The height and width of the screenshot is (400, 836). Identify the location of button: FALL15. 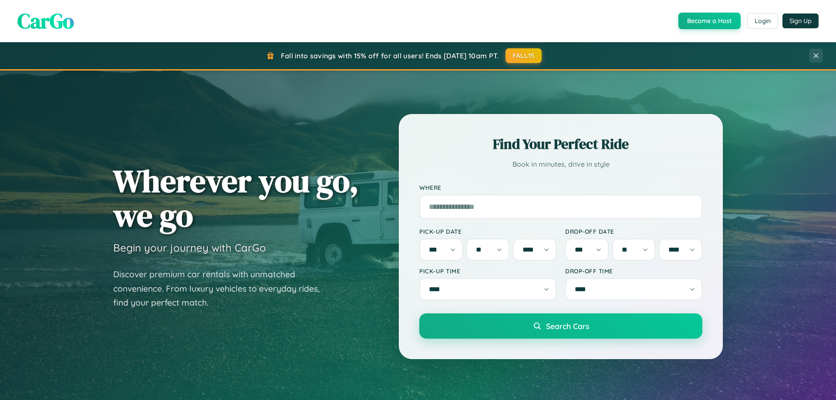
(524, 56).